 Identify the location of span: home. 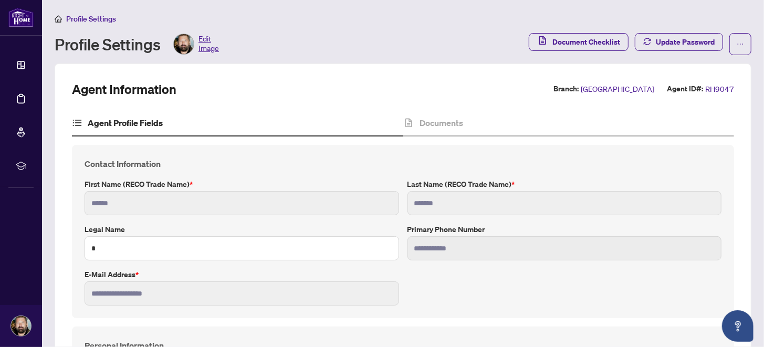
(58, 19).